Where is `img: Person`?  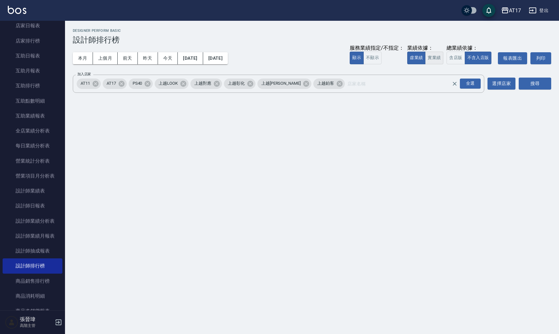
img: Person is located at coordinates (12, 323).